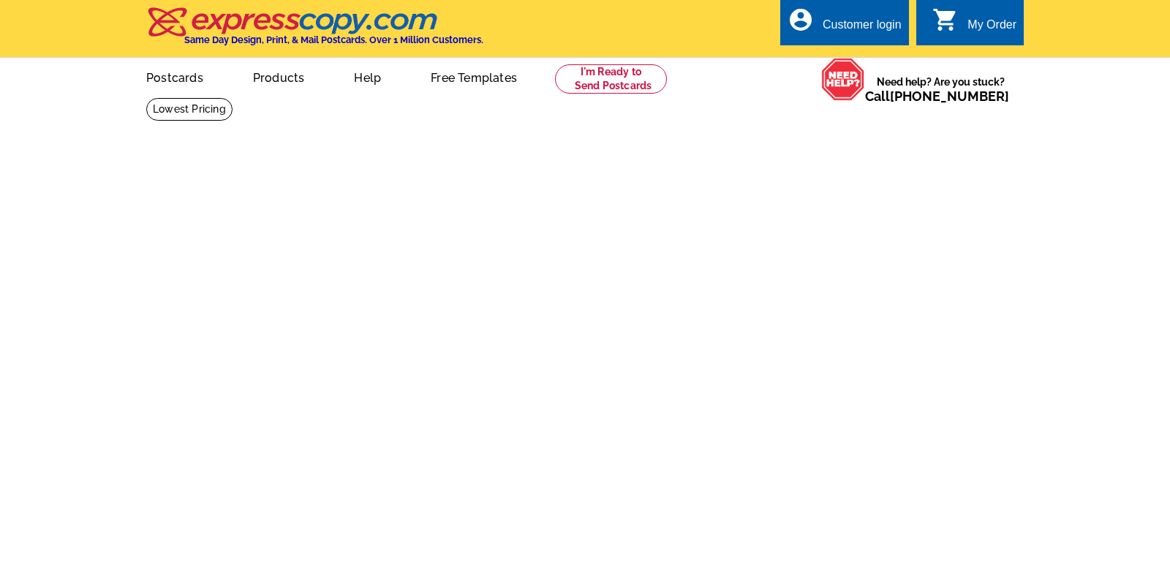 This screenshot has height=569, width=1170. Describe the element at coordinates (946, 20) in the screenshot. I see `i: shopping_cart` at that location.